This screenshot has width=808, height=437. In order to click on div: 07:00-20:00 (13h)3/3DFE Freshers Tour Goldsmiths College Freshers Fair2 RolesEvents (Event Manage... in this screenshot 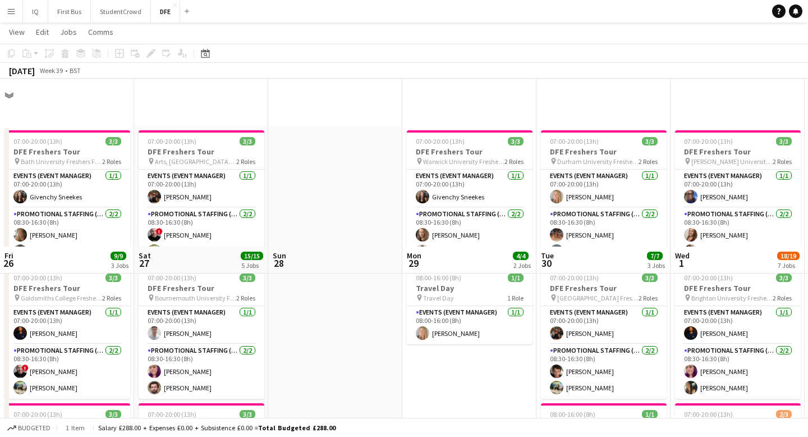, I will do `click(67, 332)`.